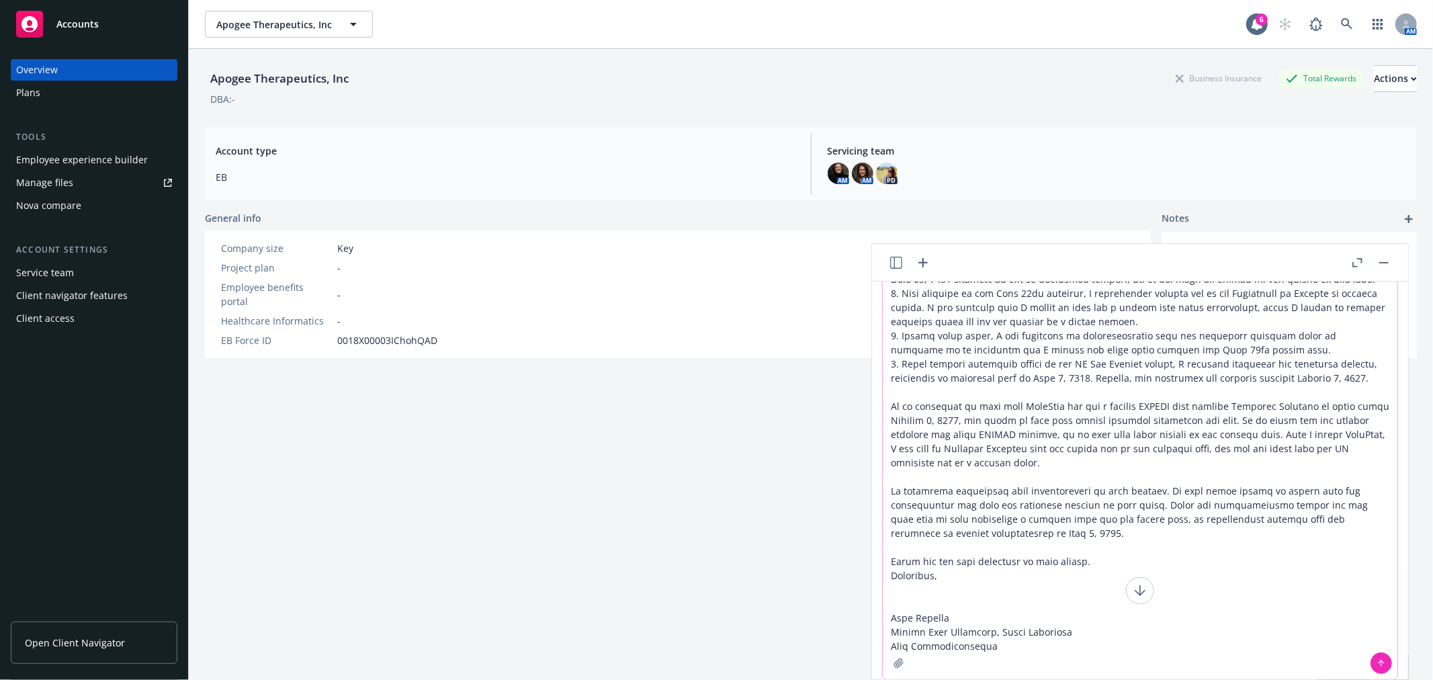 The width and height of the screenshot is (1433, 680). Describe the element at coordinates (94, 296) in the screenshot. I see `a: Client navigator features` at that location.